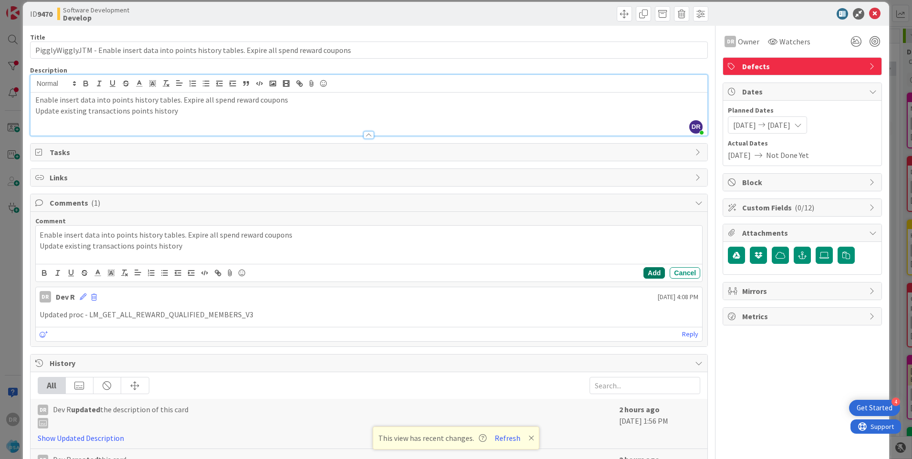  What do you see at coordinates (749, 42) in the screenshot?
I see `span: Owner` at bounding box center [749, 42].